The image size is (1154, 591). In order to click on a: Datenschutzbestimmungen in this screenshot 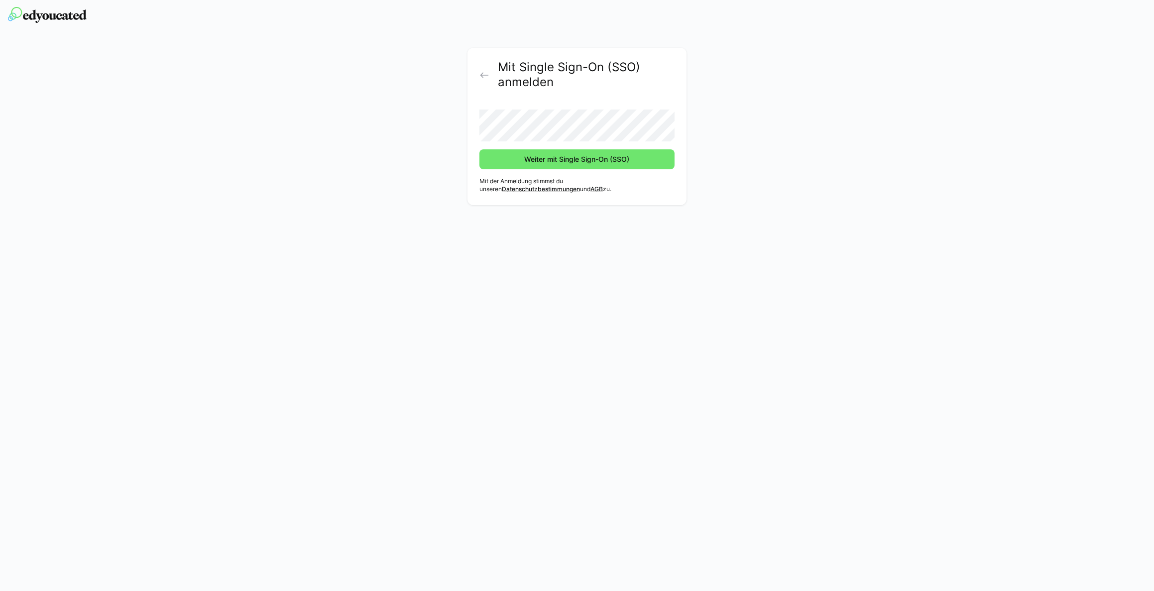, I will do `click(541, 189)`.